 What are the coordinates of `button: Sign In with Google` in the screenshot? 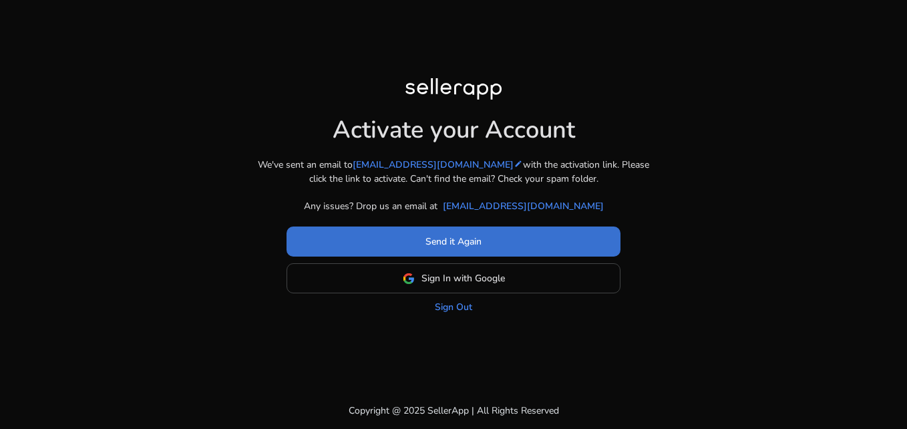 It's located at (453, 278).